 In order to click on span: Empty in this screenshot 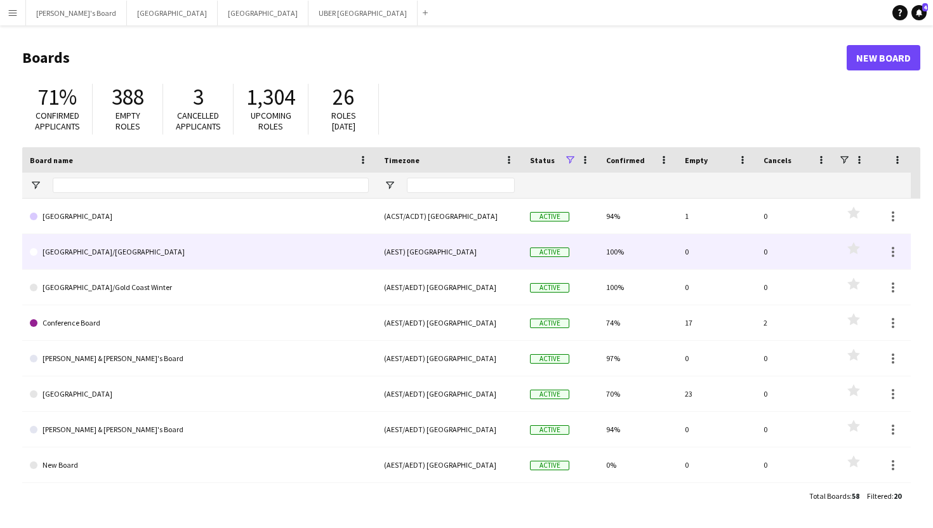, I will do `click(696, 160)`.